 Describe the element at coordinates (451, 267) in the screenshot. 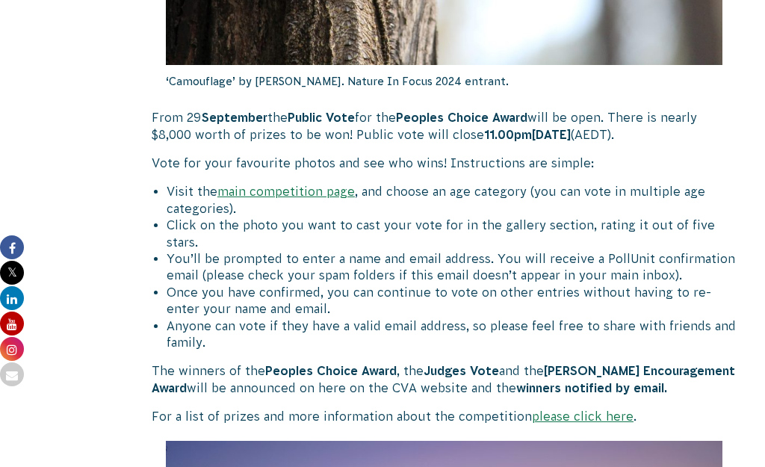

I see `li: You’ll be prompted to enter a name and email address. You will receive a PollUnit confirmation em...` at that location.